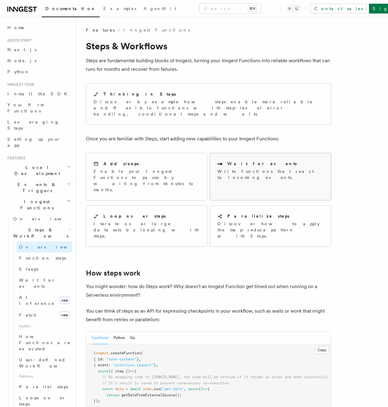  What do you see at coordinates (36, 205) in the screenshot?
I see `span: Inngest Functions` at bounding box center [36, 205].